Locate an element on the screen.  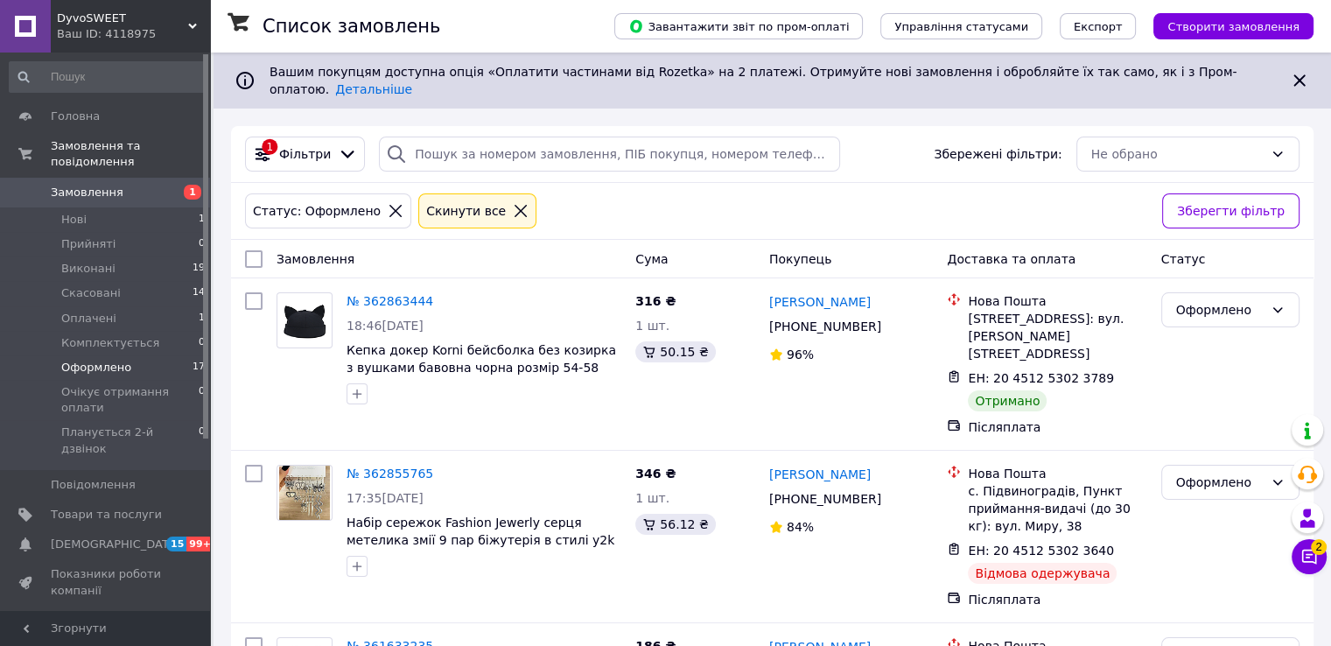
span: Оплачені is located at coordinates (88, 318).